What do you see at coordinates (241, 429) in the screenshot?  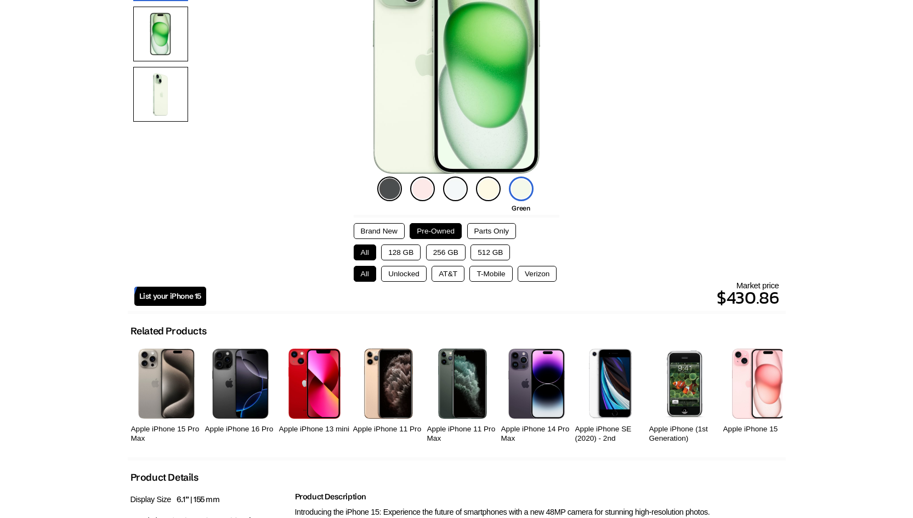 I see `h2: Apple iPhone 16 Pro` at bounding box center [241, 429].